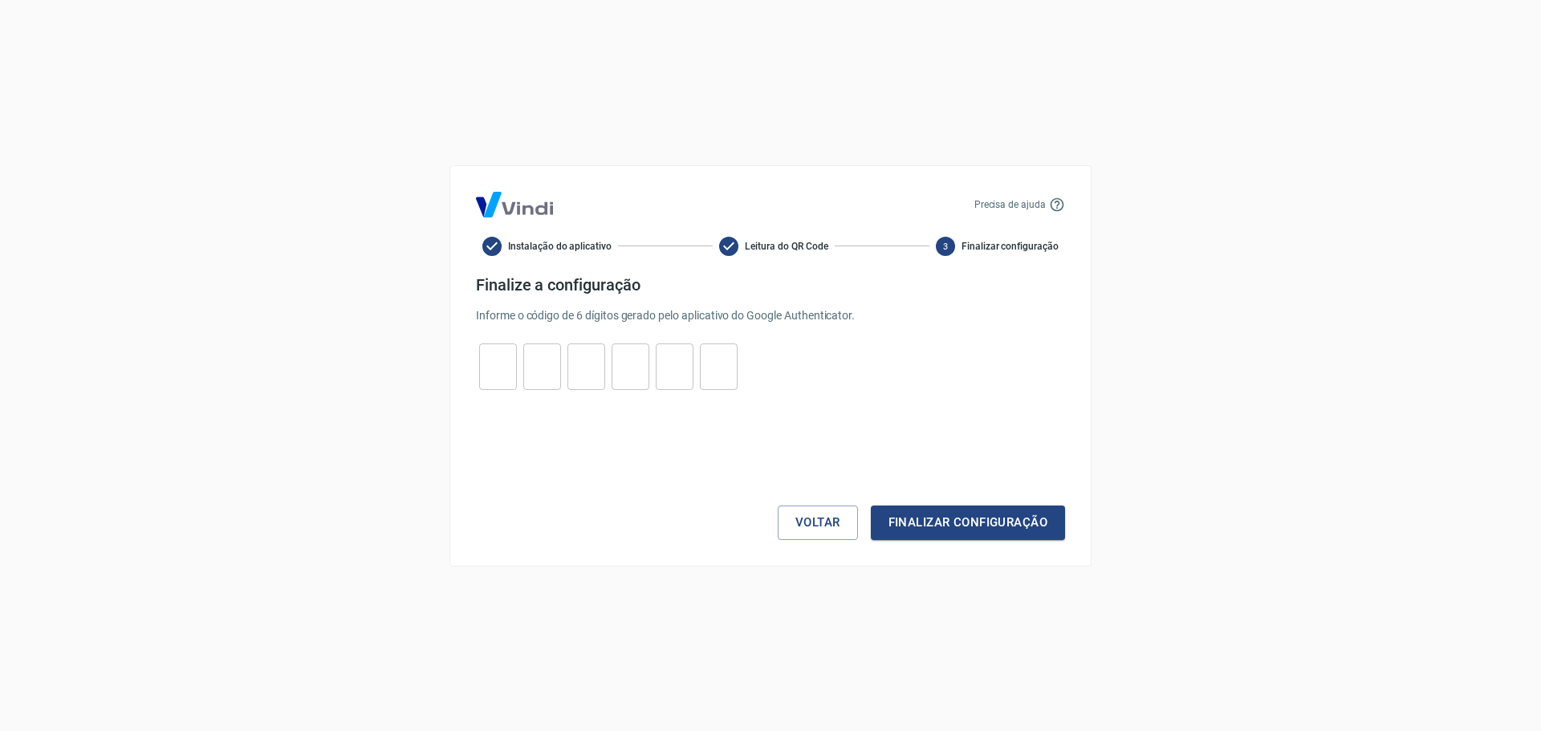 The image size is (1541, 731). I want to click on span: Leitura do QR Code, so click(786, 246).